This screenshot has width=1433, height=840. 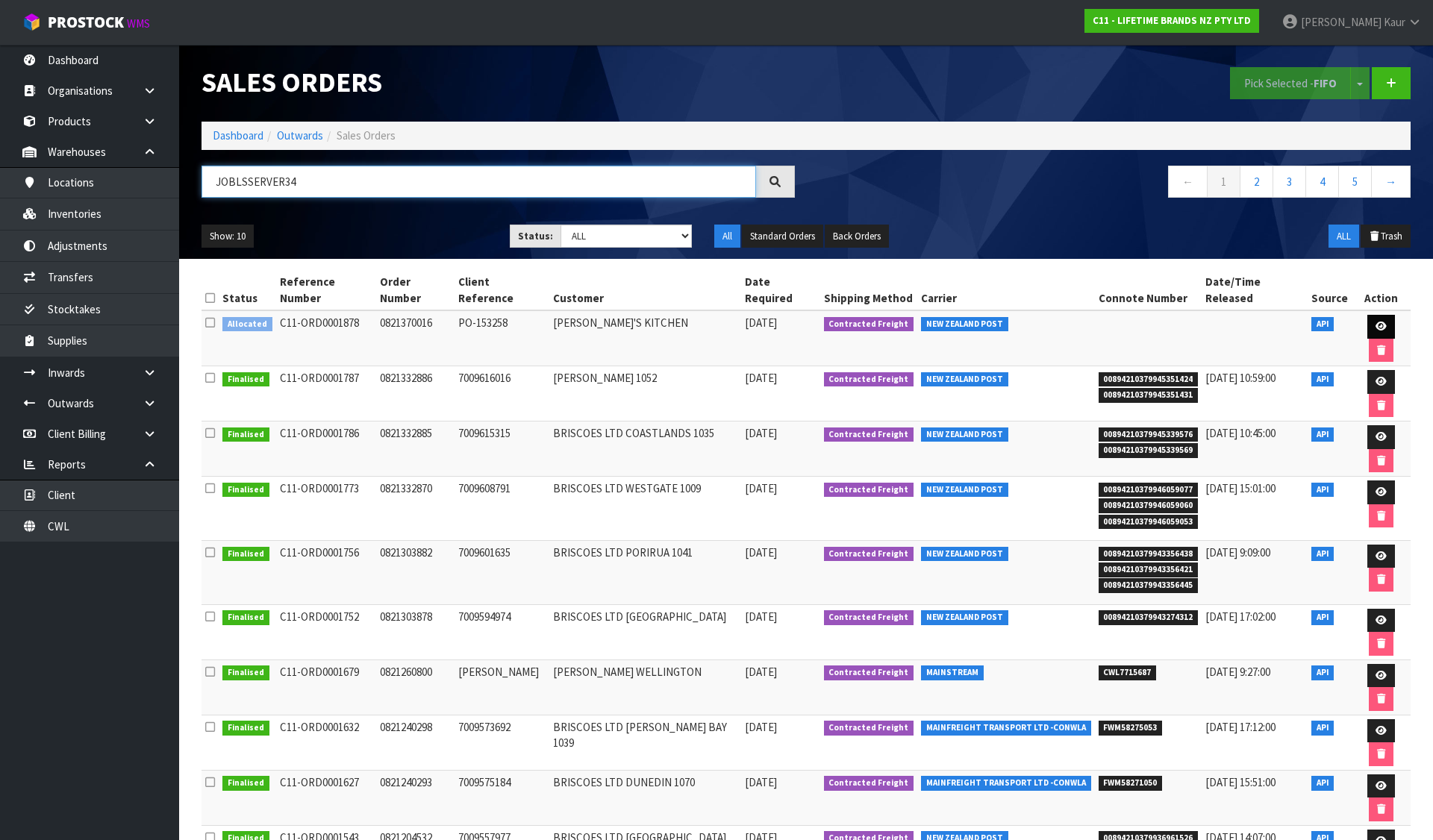 I want to click on td: 0821332870, so click(x=415, y=509).